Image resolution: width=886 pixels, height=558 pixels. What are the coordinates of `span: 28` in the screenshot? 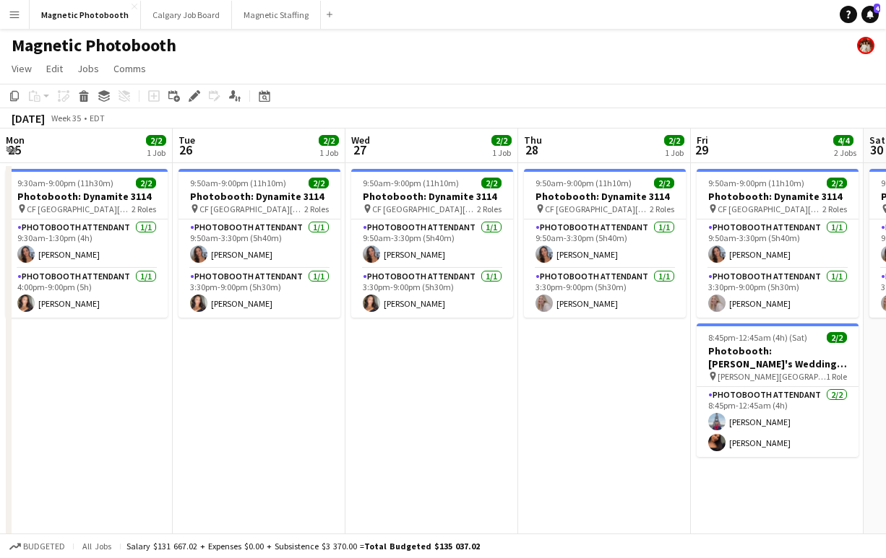 It's located at (532, 150).